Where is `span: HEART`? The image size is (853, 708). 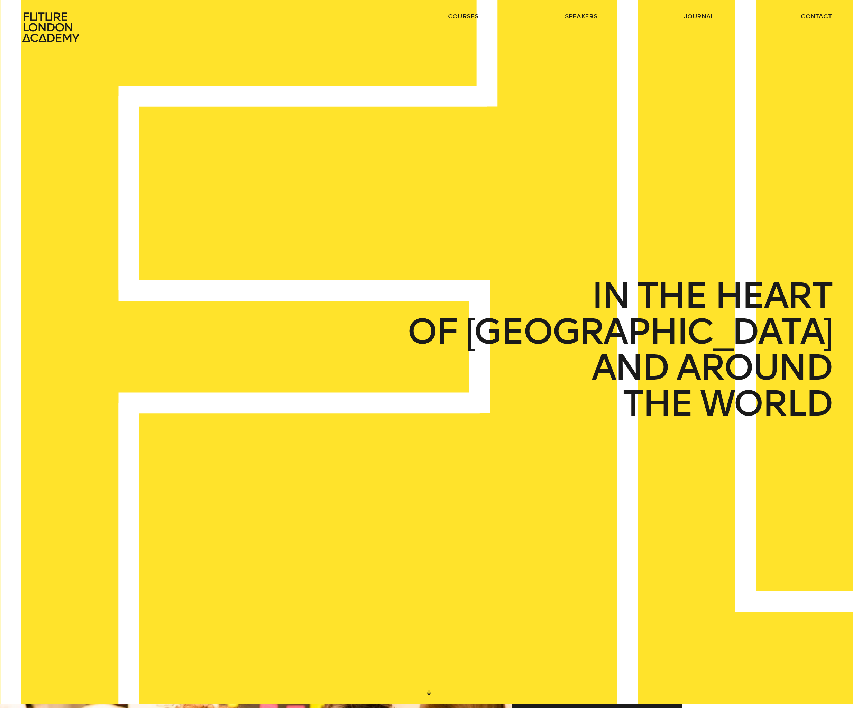 span: HEART is located at coordinates (773, 296).